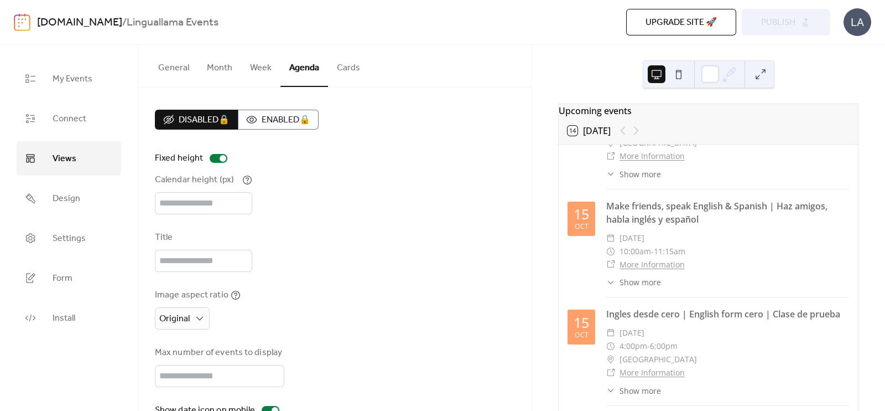 The image size is (885, 411). I want to click on div: Max number of events to display, so click(219, 352).